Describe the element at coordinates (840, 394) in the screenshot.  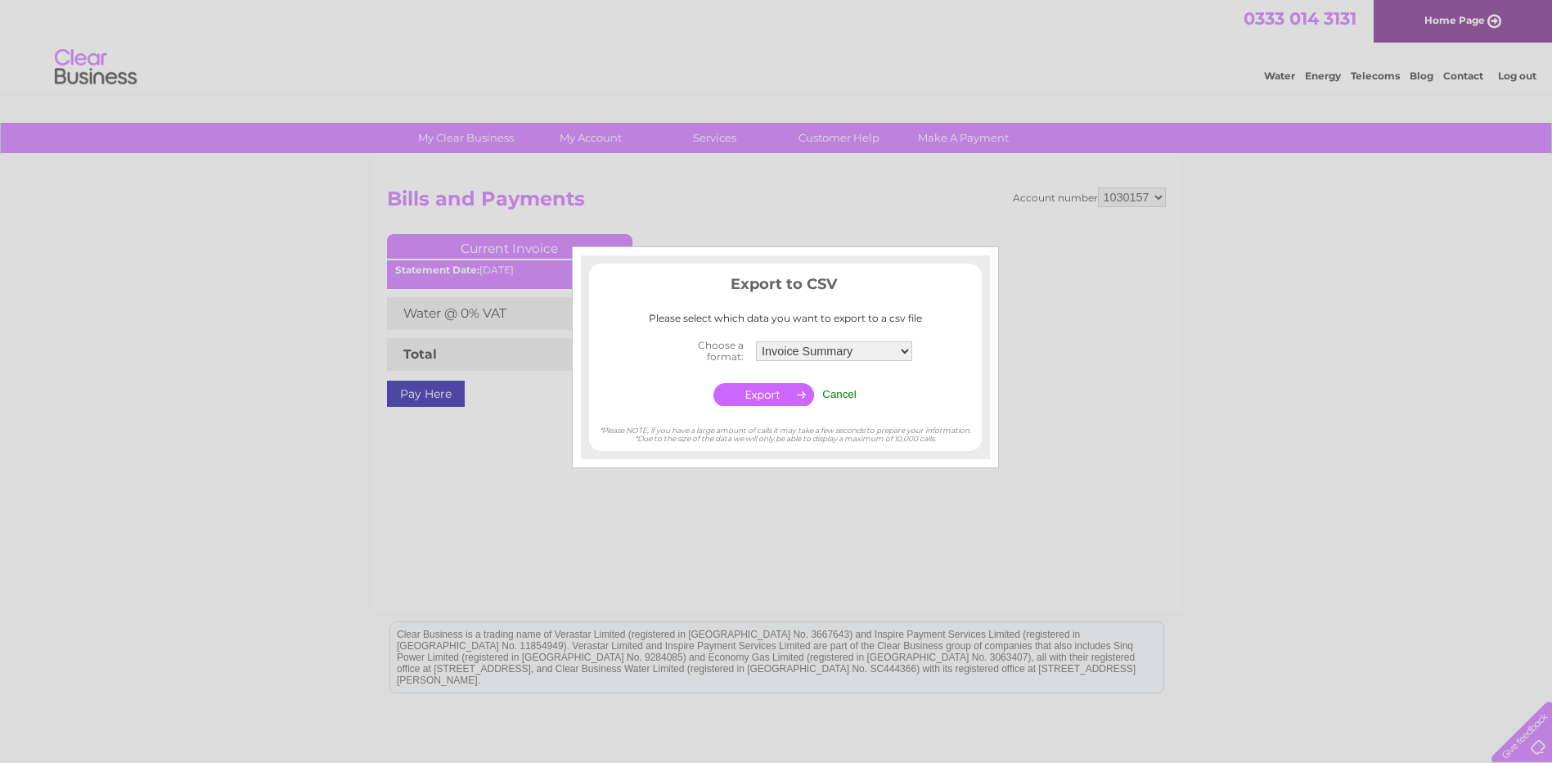
I see `input: Cancel` at that location.